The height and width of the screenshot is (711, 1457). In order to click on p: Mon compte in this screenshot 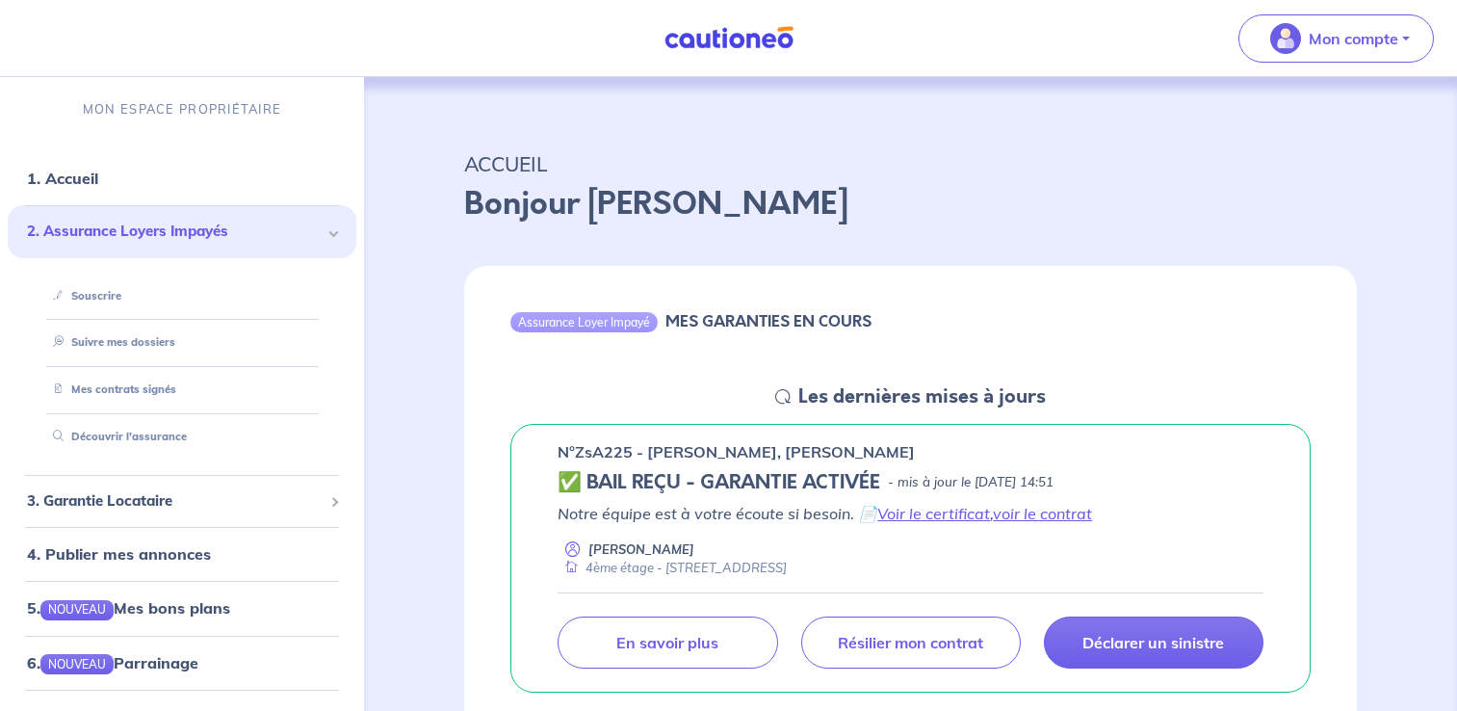, I will do `click(1353, 39)`.